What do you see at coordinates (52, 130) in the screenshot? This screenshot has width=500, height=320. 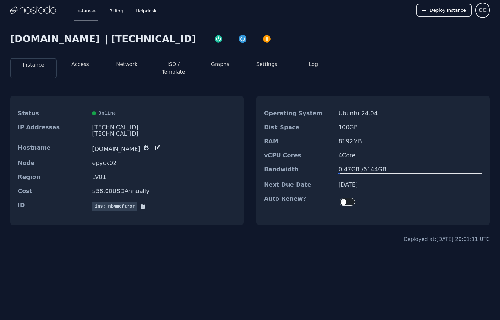 I see `dt: IP Addresses` at bounding box center [52, 130].